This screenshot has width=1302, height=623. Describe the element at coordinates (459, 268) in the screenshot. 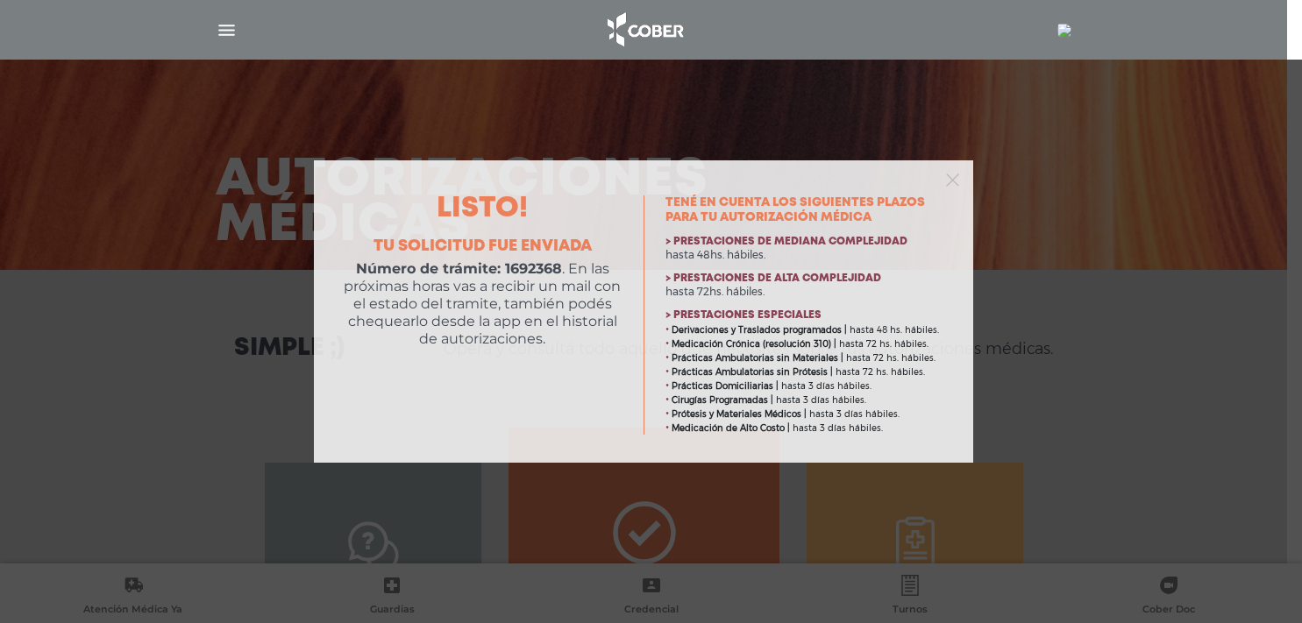

I see `b: Número de trámite: 1692368` at that location.